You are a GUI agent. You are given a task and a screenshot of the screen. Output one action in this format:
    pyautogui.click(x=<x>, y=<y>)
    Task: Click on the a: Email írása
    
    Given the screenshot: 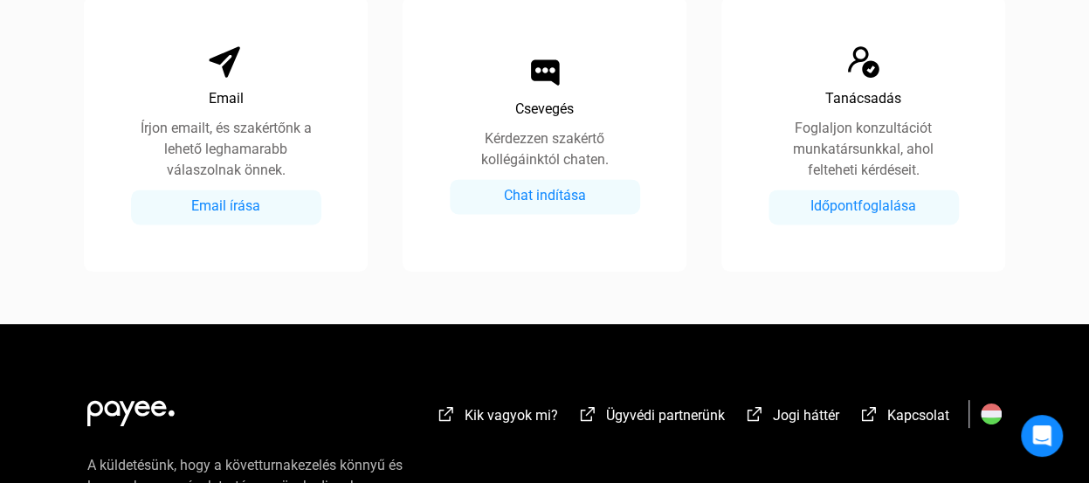 What is the action you would take?
    pyautogui.click(x=226, y=207)
    